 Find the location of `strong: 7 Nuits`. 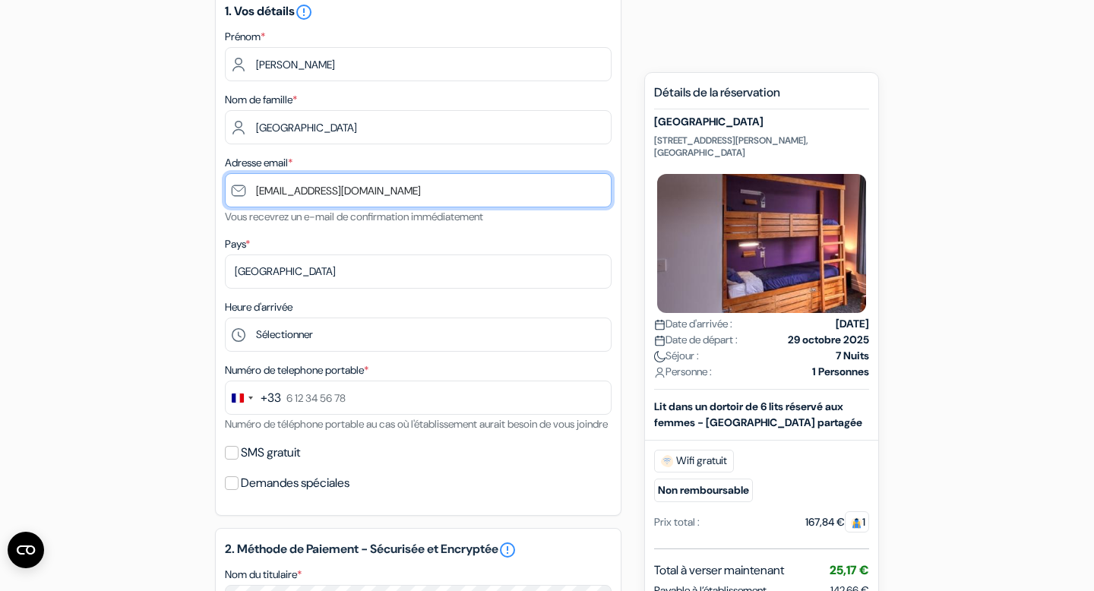

strong: 7 Nuits is located at coordinates (853, 356).